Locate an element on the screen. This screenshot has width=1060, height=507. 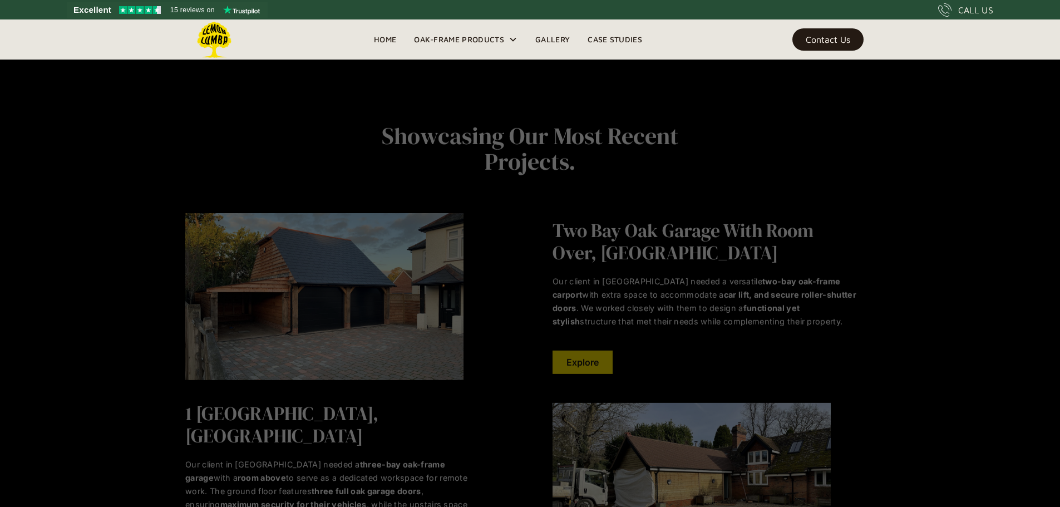
div: Contact Us is located at coordinates (828, 40).